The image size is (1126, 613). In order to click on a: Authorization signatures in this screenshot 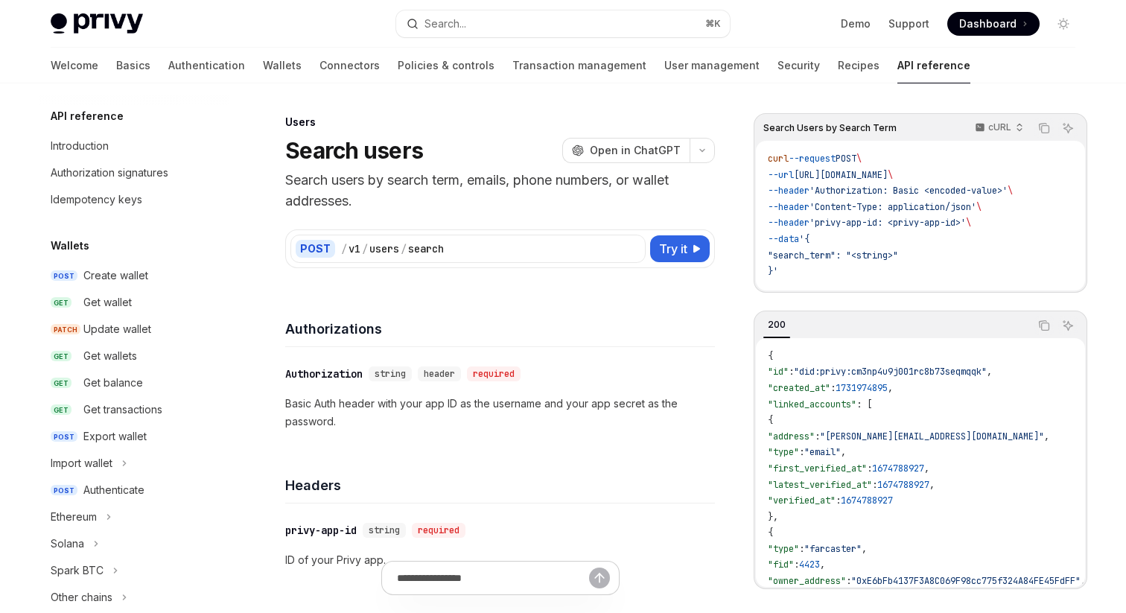, I will do `click(134, 173)`.